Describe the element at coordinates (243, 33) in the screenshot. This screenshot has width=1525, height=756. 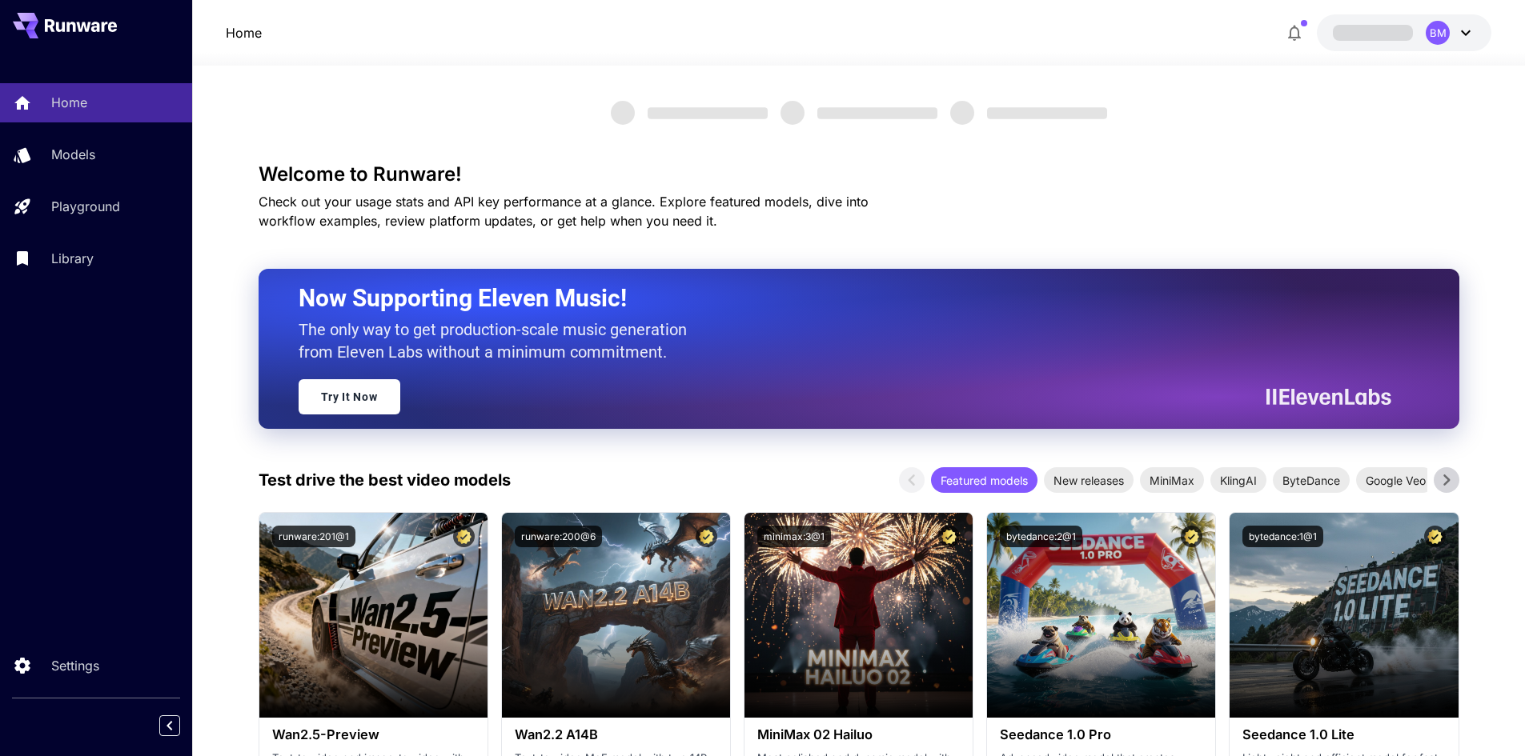
I see `nav: breadcrumb` at that location.